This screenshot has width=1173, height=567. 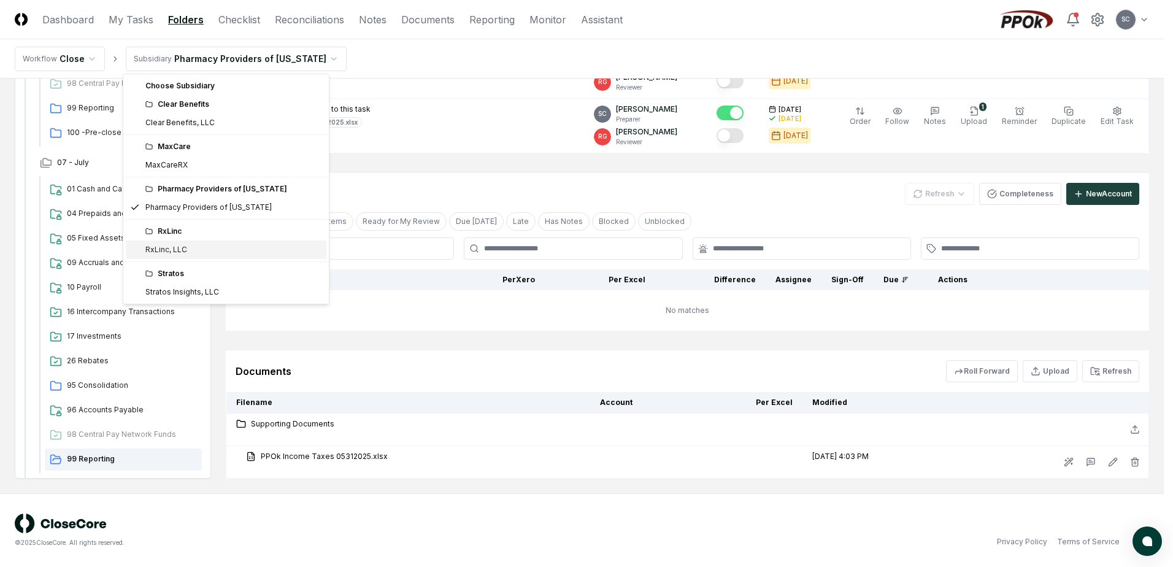 I want to click on div: MaxCareRX, so click(x=166, y=165).